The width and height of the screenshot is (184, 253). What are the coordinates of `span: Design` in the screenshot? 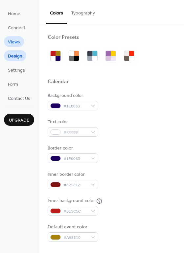 It's located at (15, 56).